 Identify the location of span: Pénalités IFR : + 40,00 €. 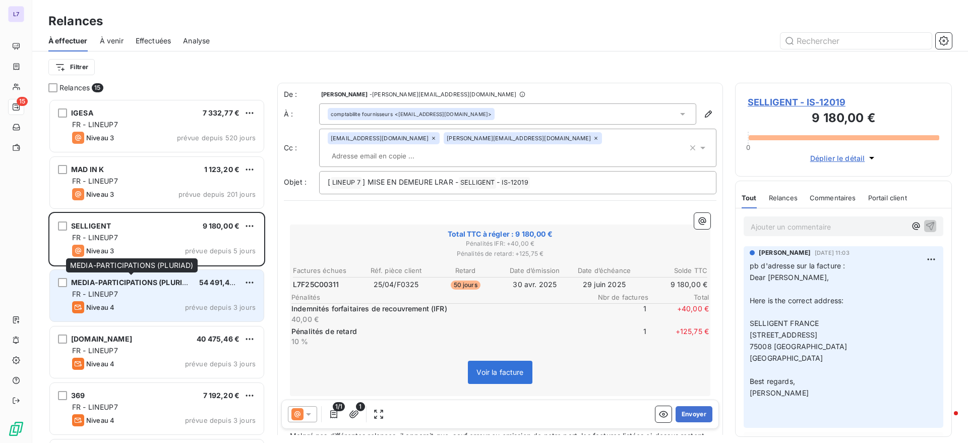
(500, 244).